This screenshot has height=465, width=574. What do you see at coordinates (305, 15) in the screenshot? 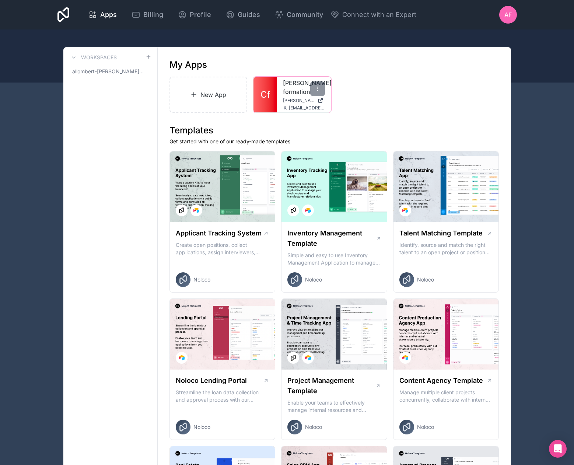
I see `span: Community` at bounding box center [305, 15].